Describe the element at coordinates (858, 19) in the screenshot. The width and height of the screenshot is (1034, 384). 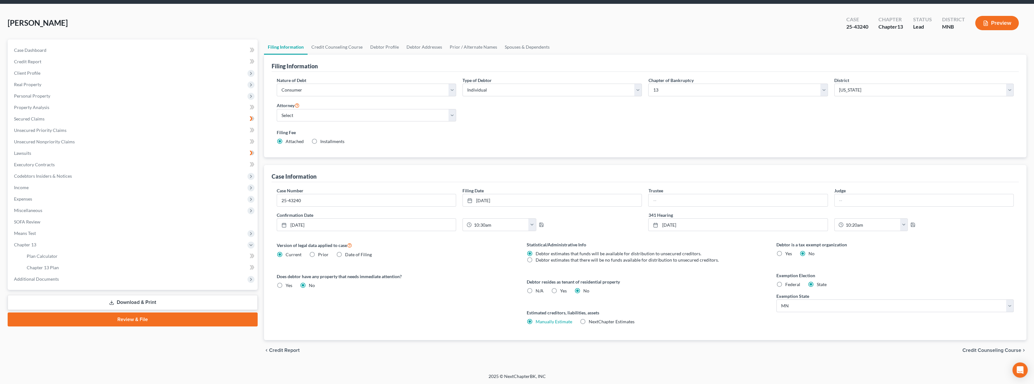
I see `div: Case` at that location.